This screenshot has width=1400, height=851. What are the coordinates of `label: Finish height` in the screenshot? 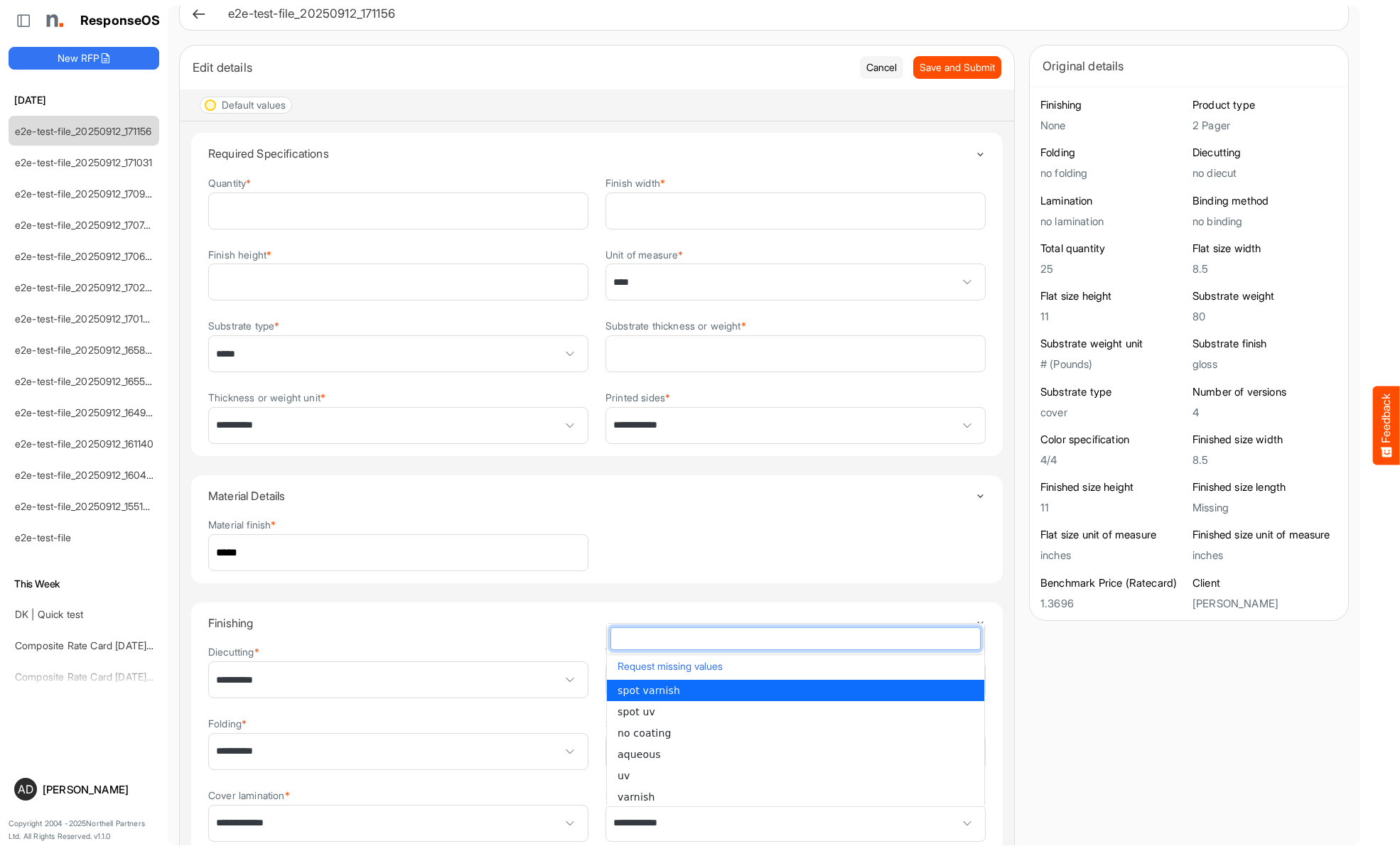 It's located at (240, 254).